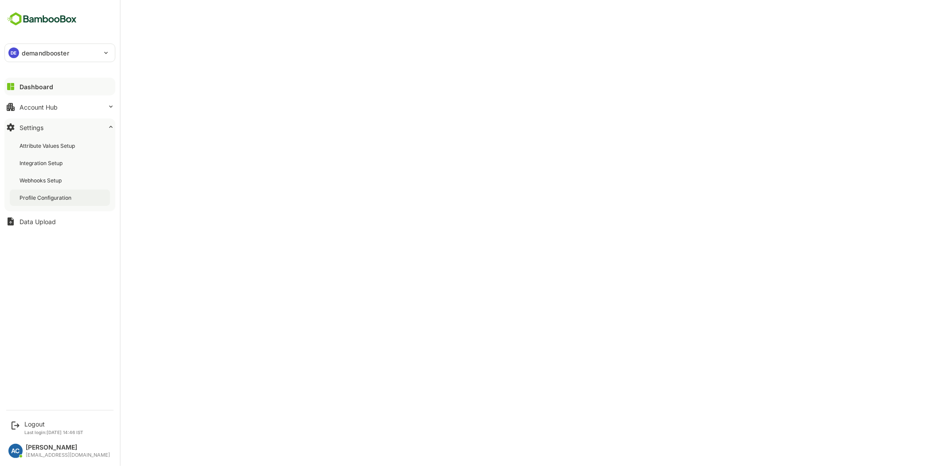 The height and width of the screenshot is (466, 946). Describe the element at coordinates (42, 163) in the screenshot. I see `div: Integration Setup` at that location.